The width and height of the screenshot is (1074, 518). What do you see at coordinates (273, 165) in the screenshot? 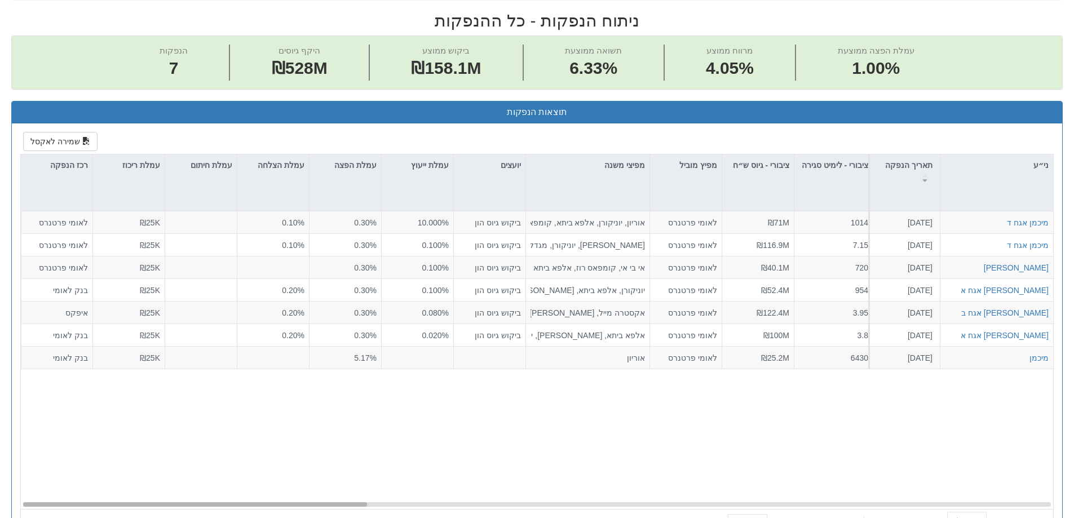
I see `div: עמלת הצלחה` at bounding box center [273, 165].